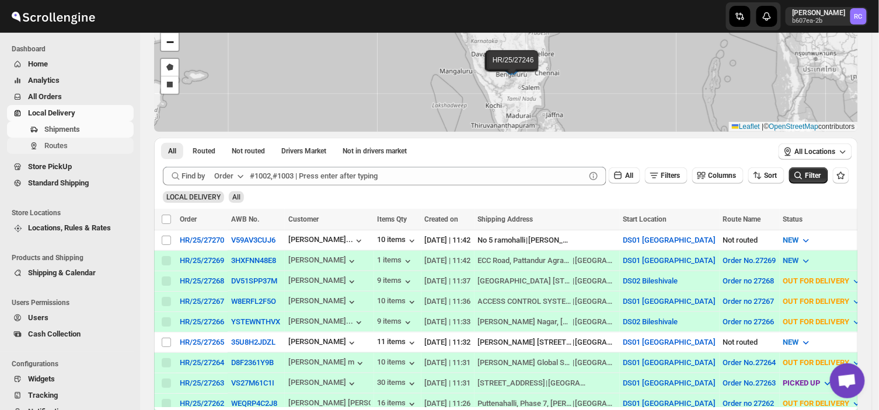 This screenshot has width=879, height=410. What do you see at coordinates (766, 176) in the screenshot?
I see `button: Sort` at bounding box center [766, 176].